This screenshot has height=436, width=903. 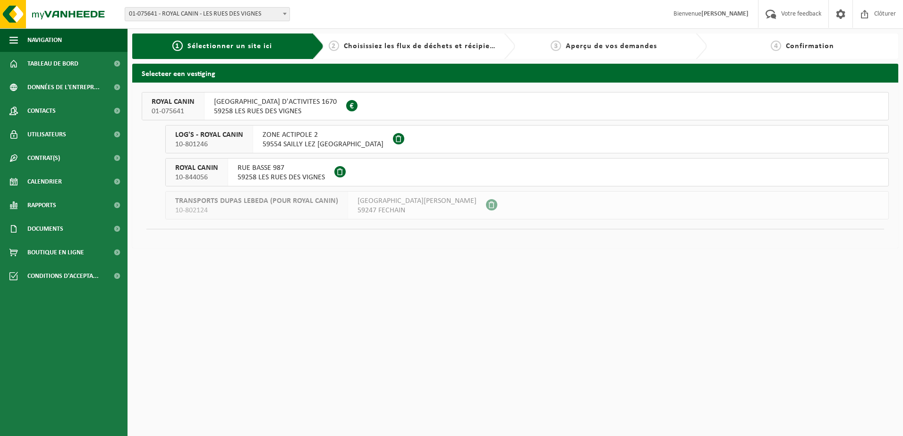 I want to click on span: Tableau de bord, so click(x=53, y=64).